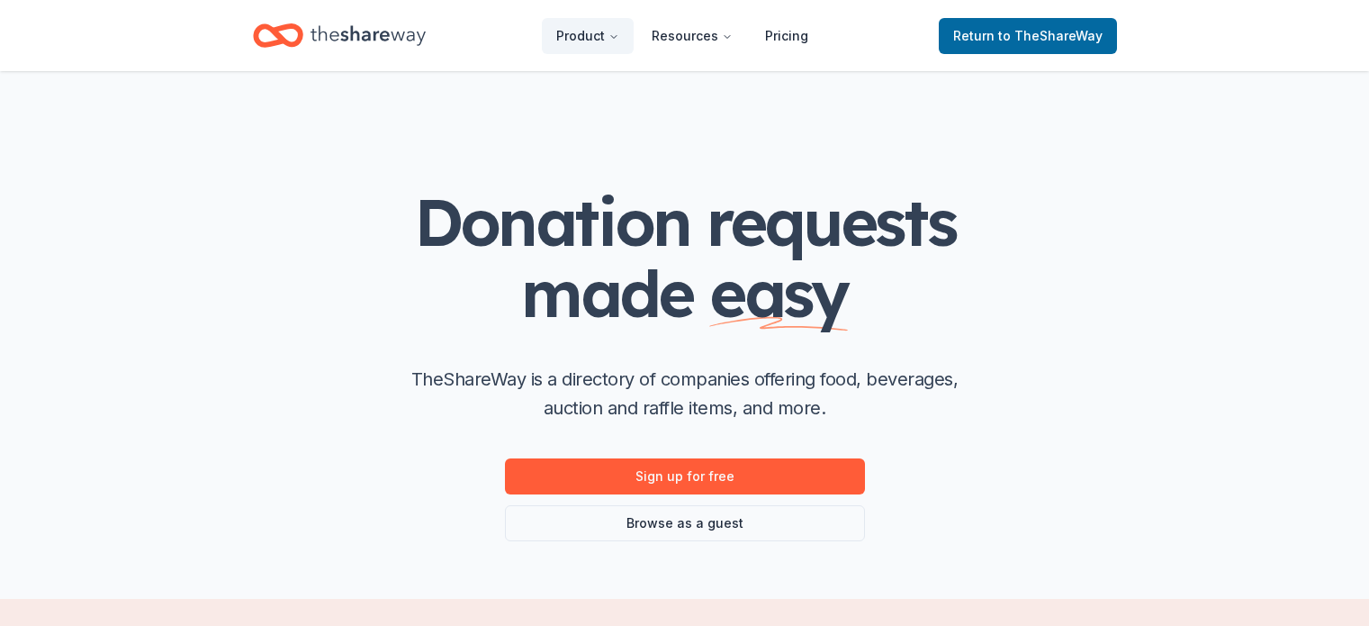 This screenshot has height=626, width=1369. I want to click on p: TheShareWay is a directory of companies offering food, beverages, auction and raffle items, and m..., so click(685, 393).